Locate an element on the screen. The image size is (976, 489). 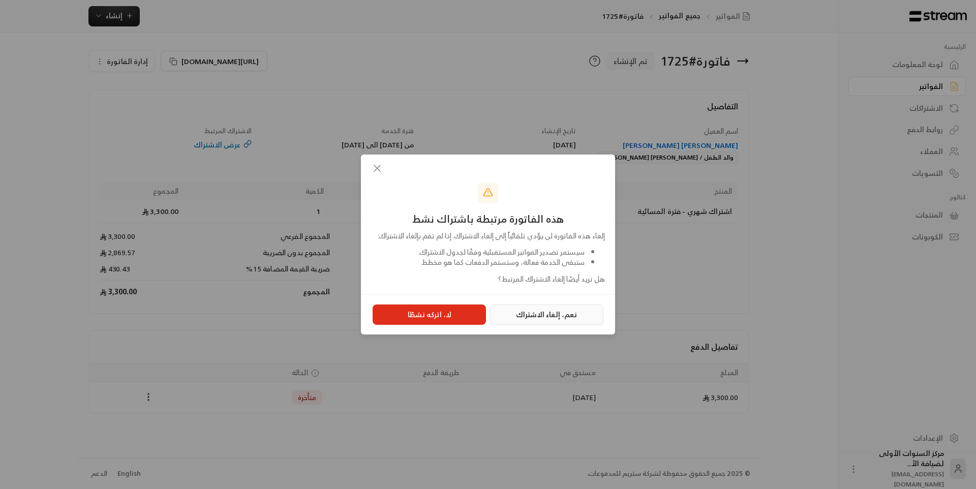
button: نعم، إلغاء الاشتراك is located at coordinates (547, 315).